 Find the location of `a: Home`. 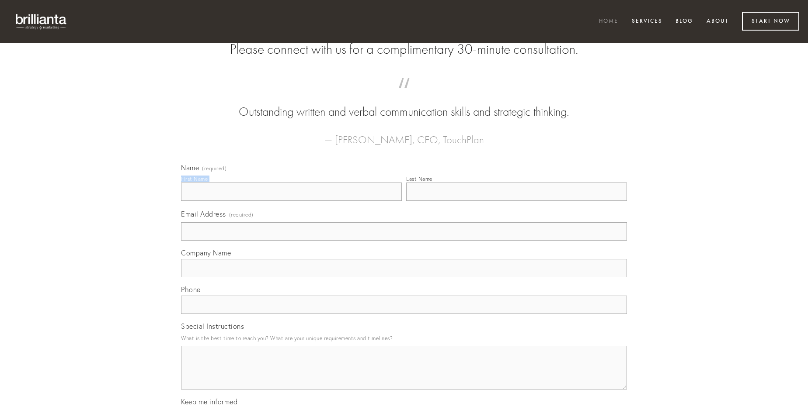

a: Home is located at coordinates (608, 21).